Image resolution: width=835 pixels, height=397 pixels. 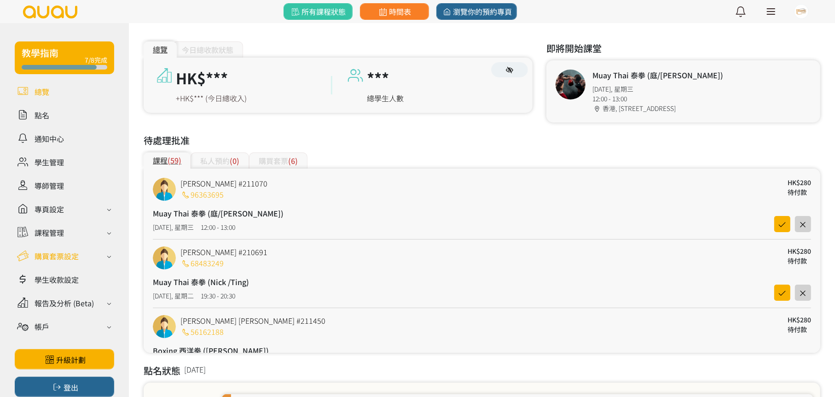 I want to click on h3: 即將開始課堂, so click(x=683, y=48).